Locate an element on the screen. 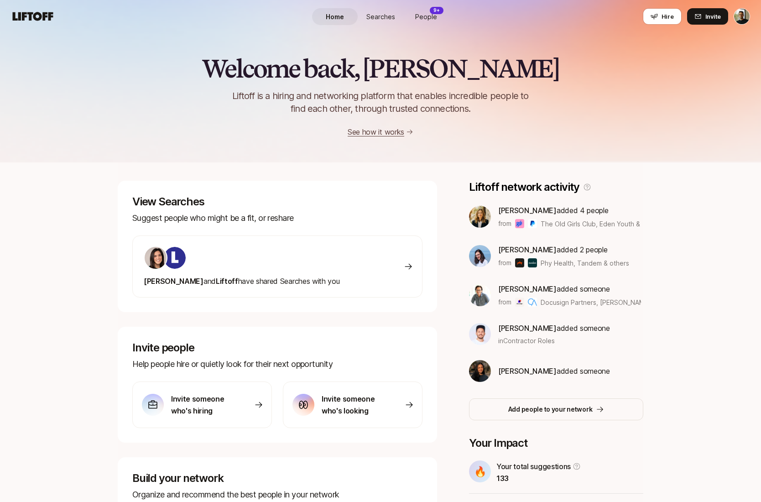  img: Kevin Twohy is located at coordinates (742, 16).